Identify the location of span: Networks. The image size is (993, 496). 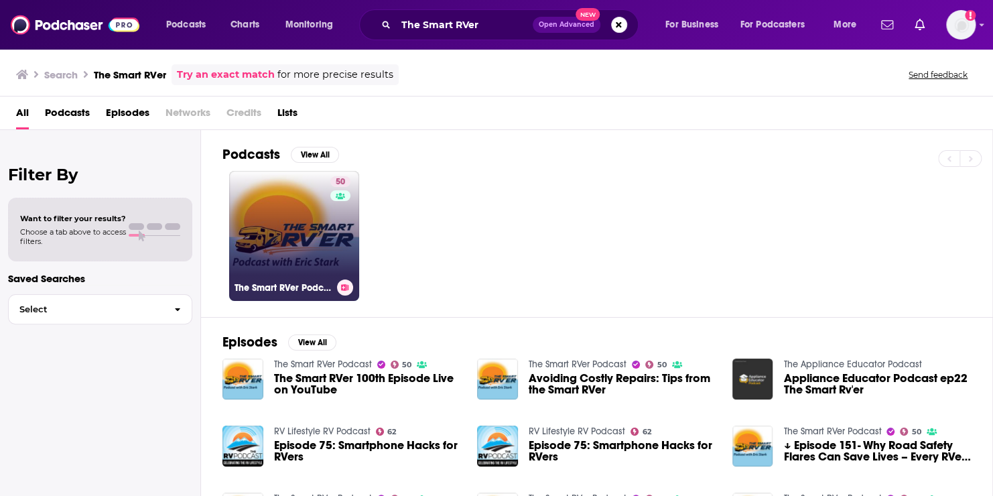
(188, 115).